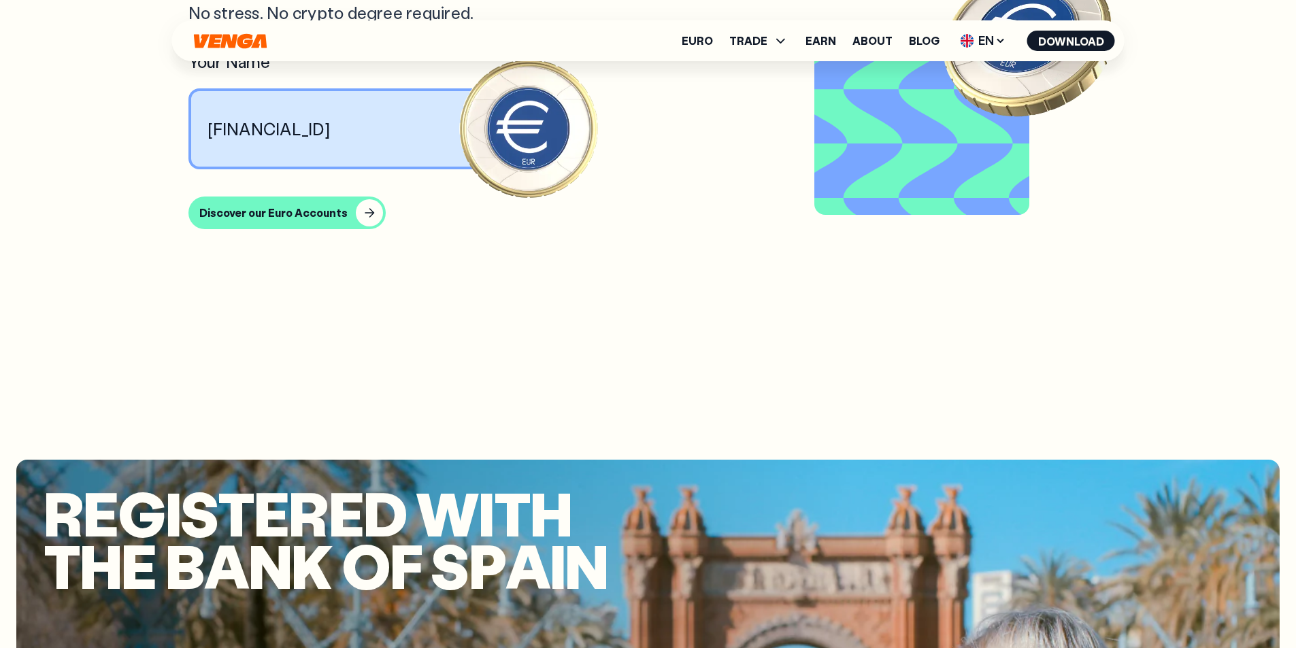 This screenshot has width=1296, height=648. Describe the element at coordinates (331, 12) in the screenshot. I see `p: No stress. No crypto degree required.` at that location.